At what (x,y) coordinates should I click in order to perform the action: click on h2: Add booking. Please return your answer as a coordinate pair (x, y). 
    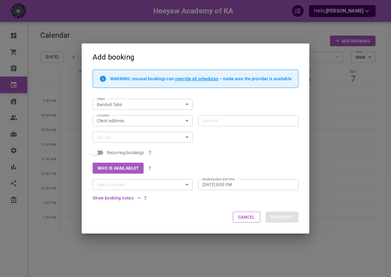
    Looking at the image, I should click on (196, 57).